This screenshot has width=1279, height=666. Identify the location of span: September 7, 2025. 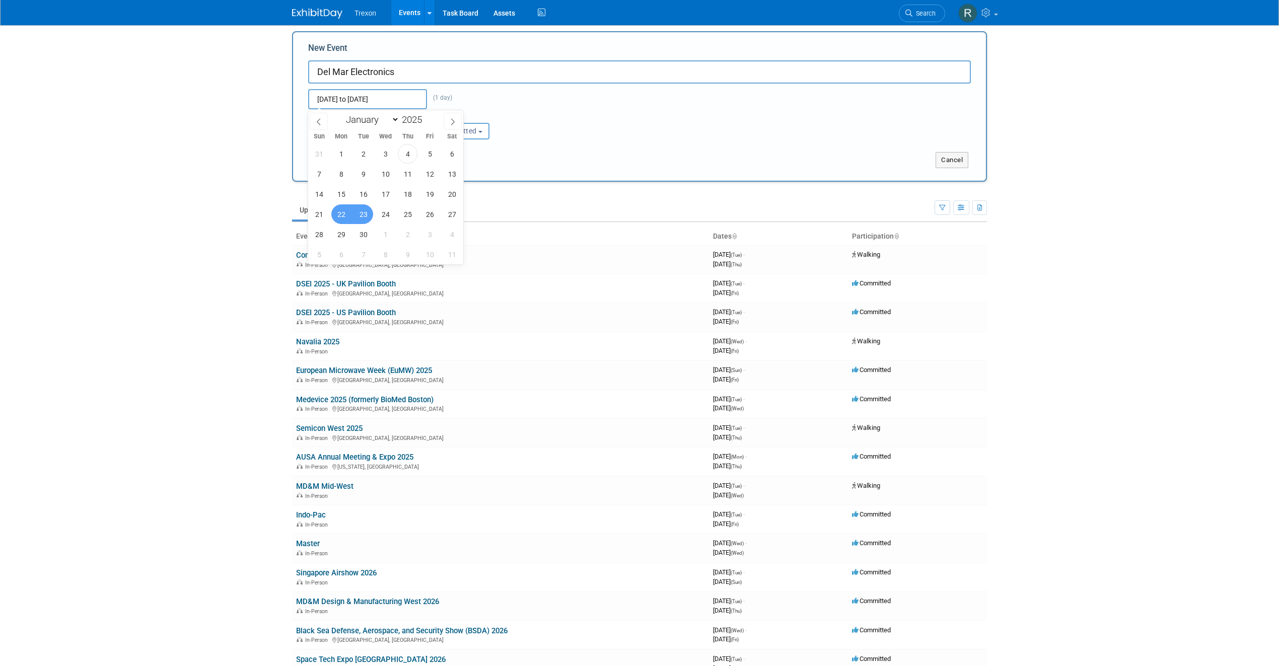
(319, 174).